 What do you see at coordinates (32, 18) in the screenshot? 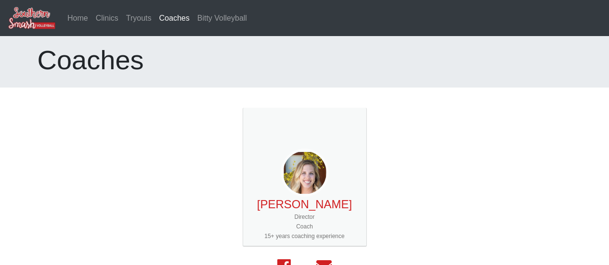
I see `img: Southern Smash Volleyball` at bounding box center [32, 18].